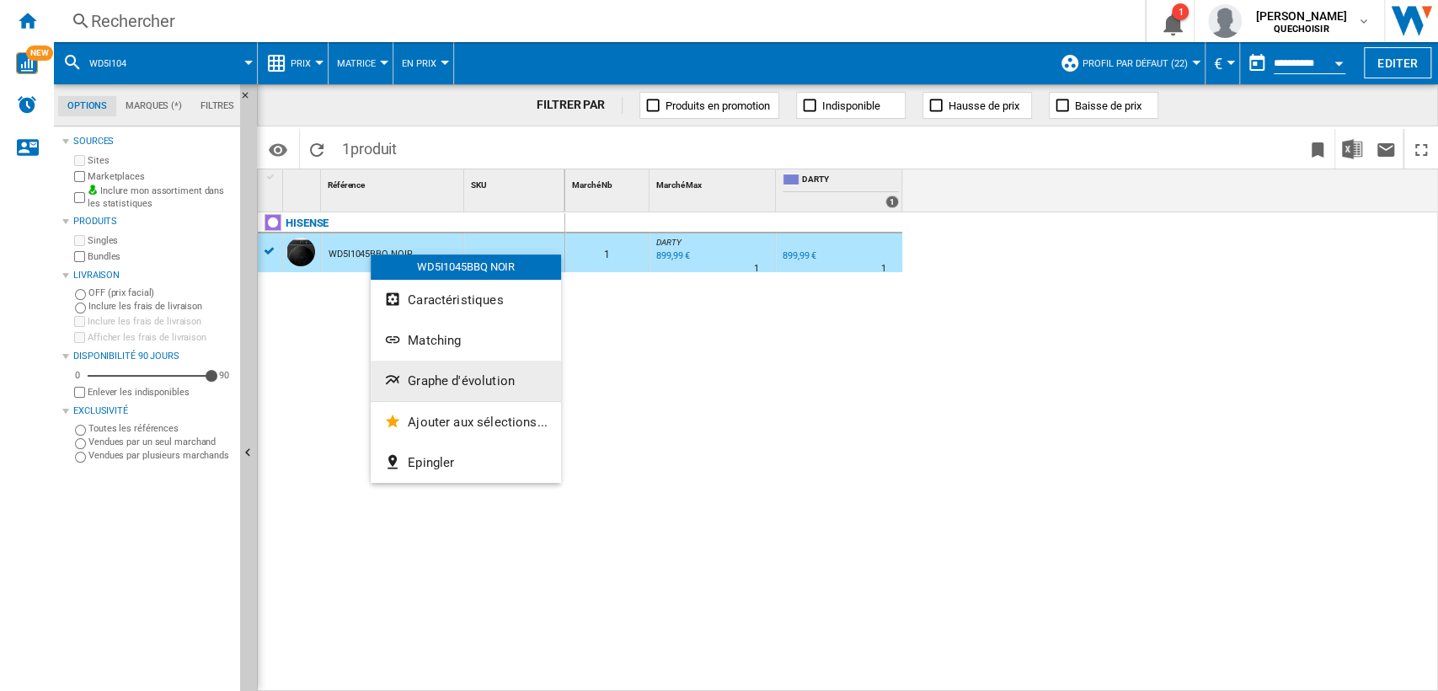 The image size is (1438, 691). I want to click on span: Matching, so click(434, 340).